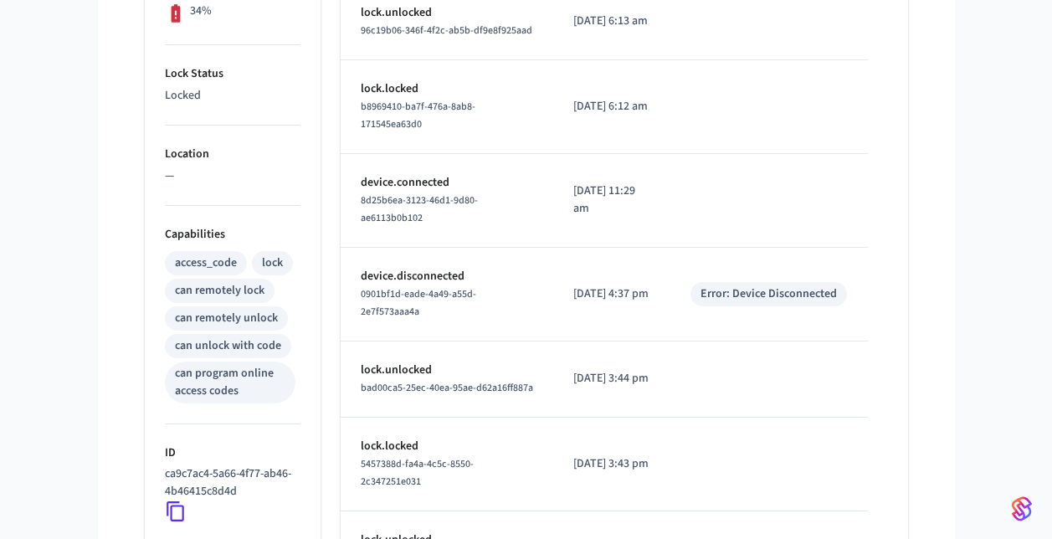 This screenshot has width=1052, height=539. Describe the element at coordinates (219, 290) in the screenshot. I see `div: can remotely lock` at that location.